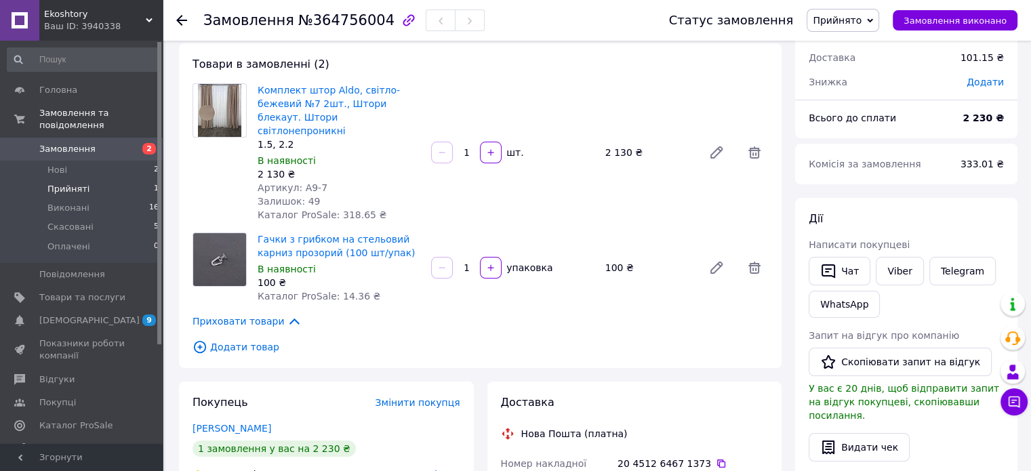 This screenshot has height=471, width=1031. I want to click on span: Оплачені, so click(68, 247).